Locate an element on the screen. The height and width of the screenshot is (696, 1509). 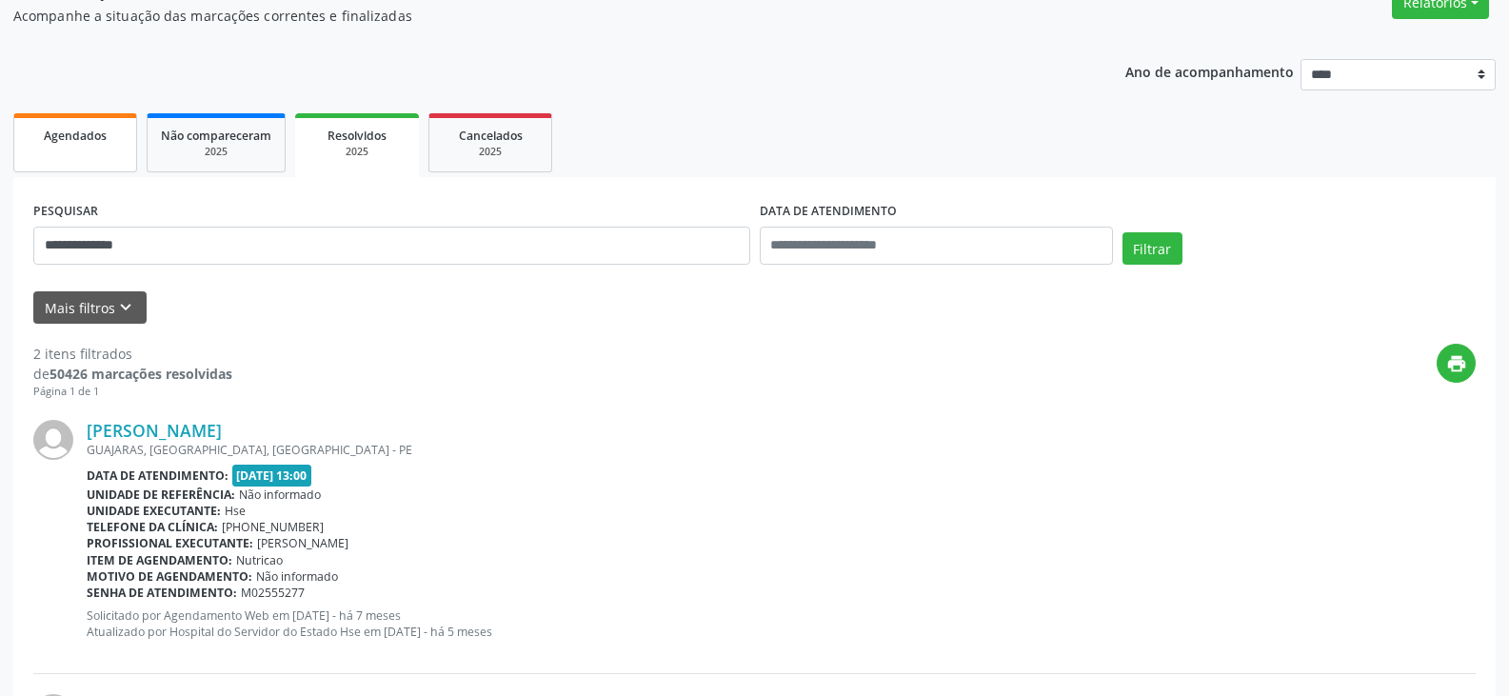
button: Filtrar is located at coordinates (1152, 249).